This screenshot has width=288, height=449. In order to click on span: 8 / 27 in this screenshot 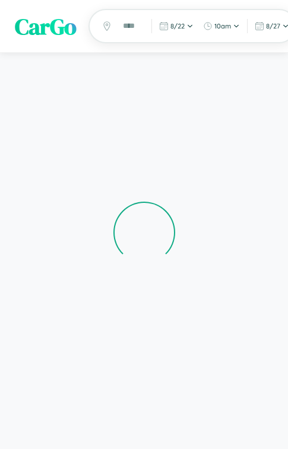, I will do `click(273, 26)`.